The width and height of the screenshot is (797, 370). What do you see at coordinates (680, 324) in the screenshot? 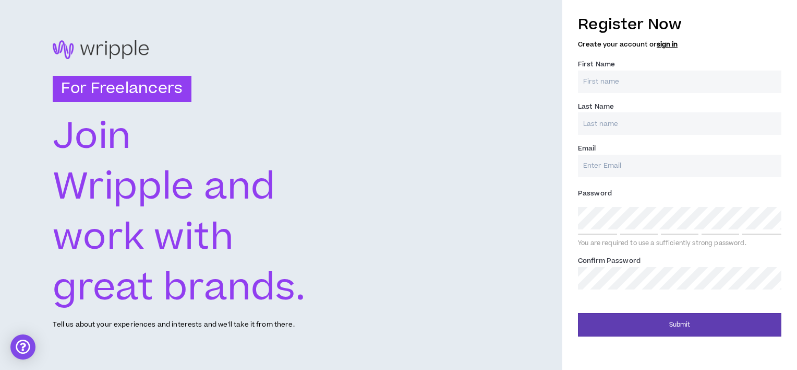
I see `button: Submit` at bounding box center [680, 324].